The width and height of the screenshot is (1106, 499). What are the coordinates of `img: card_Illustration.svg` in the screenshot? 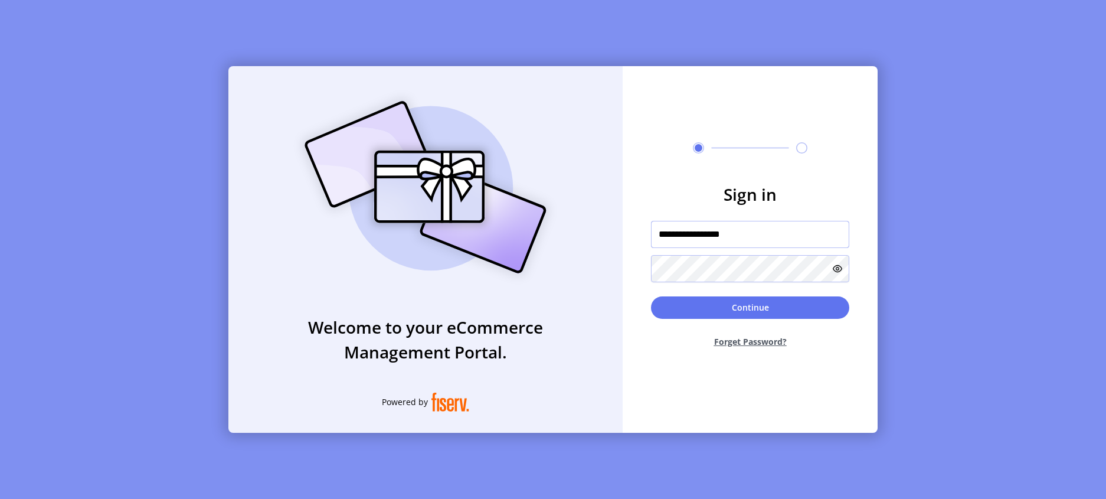 It's located at (426, 187).